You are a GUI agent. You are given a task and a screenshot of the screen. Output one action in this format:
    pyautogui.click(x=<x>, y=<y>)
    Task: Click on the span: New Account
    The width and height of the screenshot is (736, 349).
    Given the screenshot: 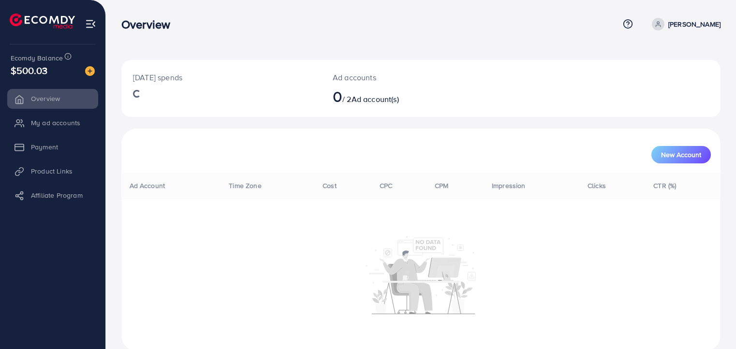 What is the action you would take?
    pyautogui.click(x=681, y=155)
    